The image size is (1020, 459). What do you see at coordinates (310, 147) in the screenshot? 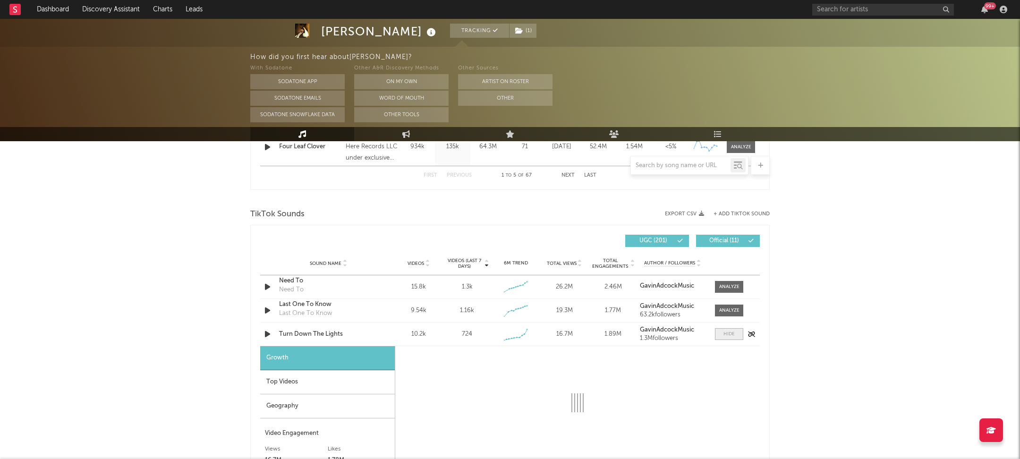
I see `a: Four Leaf Clover` at bounding box center [310, 147].